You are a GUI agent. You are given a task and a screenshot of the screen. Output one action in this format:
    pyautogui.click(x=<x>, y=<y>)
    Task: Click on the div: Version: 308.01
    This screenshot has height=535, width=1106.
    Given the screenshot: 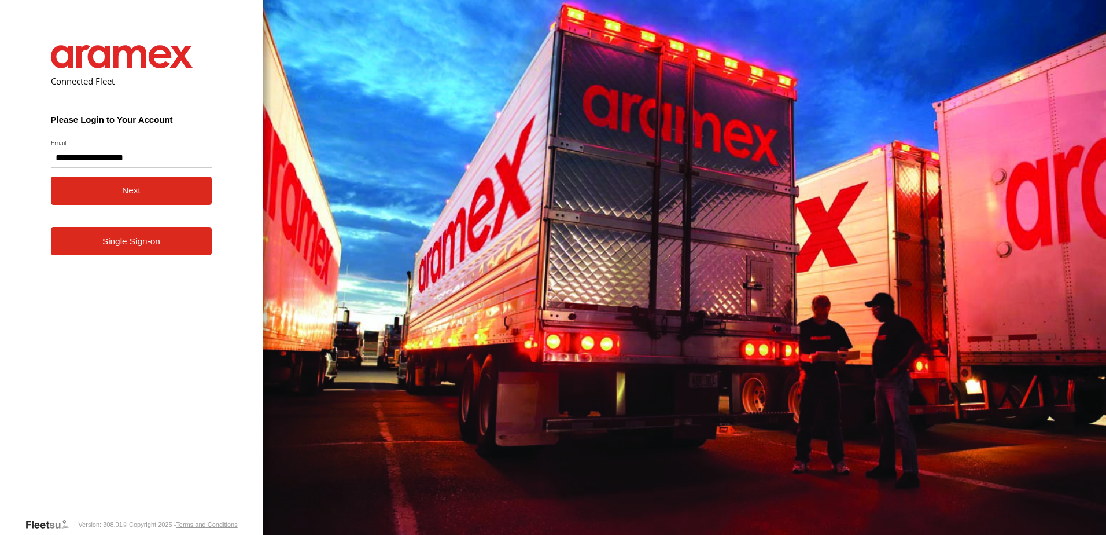 What is the action you would take?
    pyautogui.click(x=100, y=524)
    